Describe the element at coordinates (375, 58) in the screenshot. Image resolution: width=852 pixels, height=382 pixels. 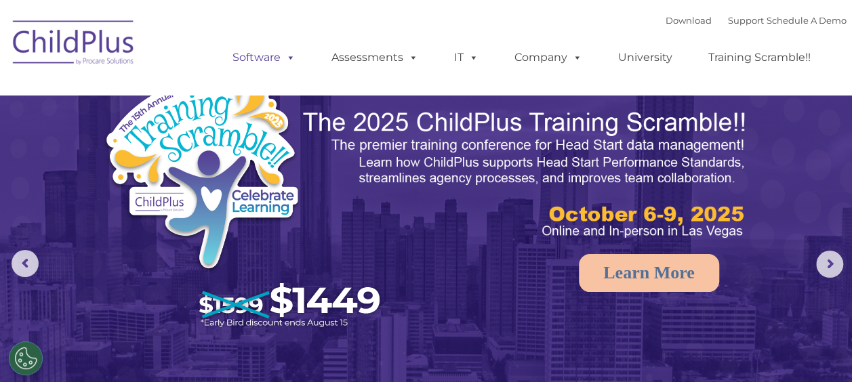
I see `a: Assessments` at that location.